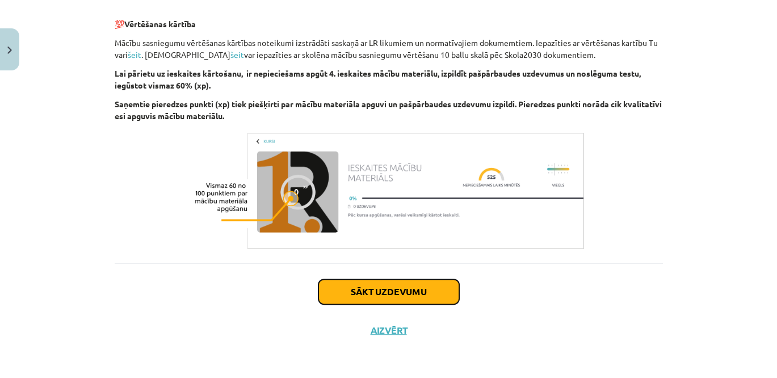 The width and height of the screenshot is (777, 378). Describe the element at coordinates (378, 79) in the screenshot. I see `b: Lai pārietu uz ieskaites kārtošanu, ir nepieciešams apgūt 4. ieskaites mācību materiālu, izpildīt...` at that location.